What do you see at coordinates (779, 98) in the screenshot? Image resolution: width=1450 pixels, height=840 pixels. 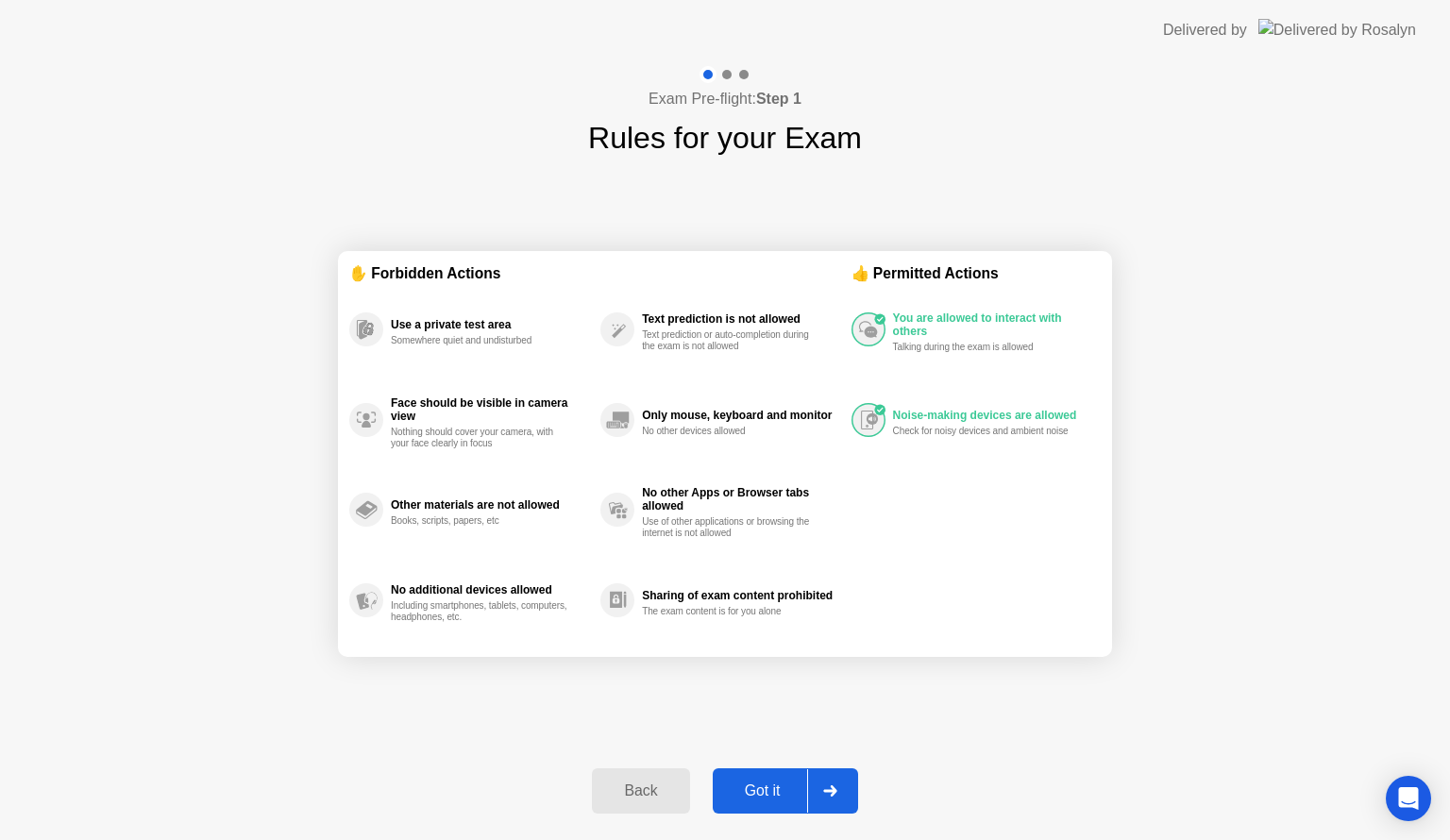 I see `b: Step 1` at bounding box center [779, 98].